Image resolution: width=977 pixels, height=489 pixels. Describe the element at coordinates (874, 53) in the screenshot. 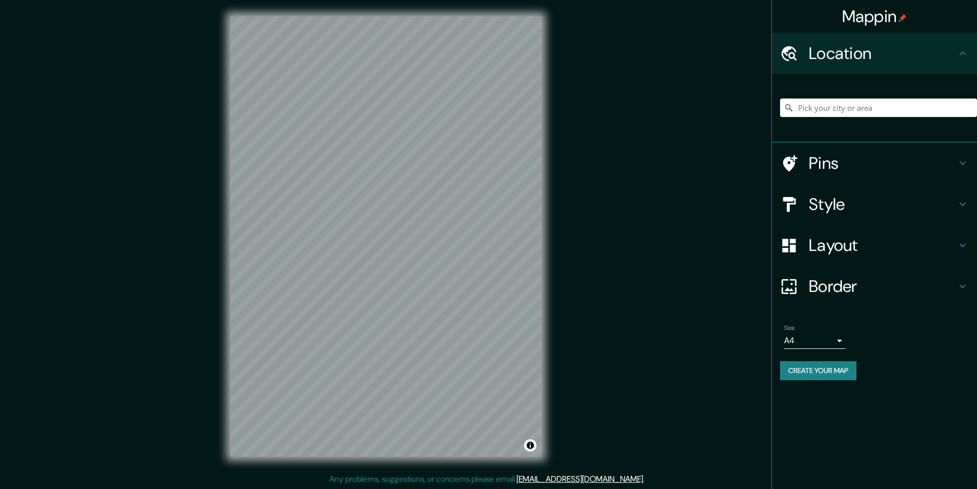

I see `div: Location` at that location.